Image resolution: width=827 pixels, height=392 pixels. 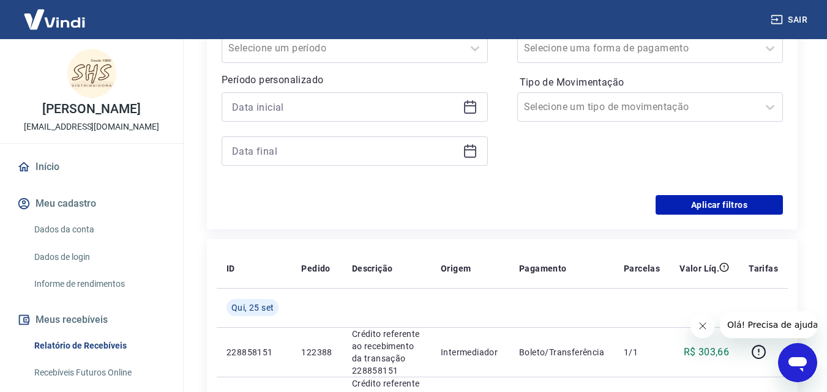 I want to click on p: Período personalizado, so click(x=355, y=80).